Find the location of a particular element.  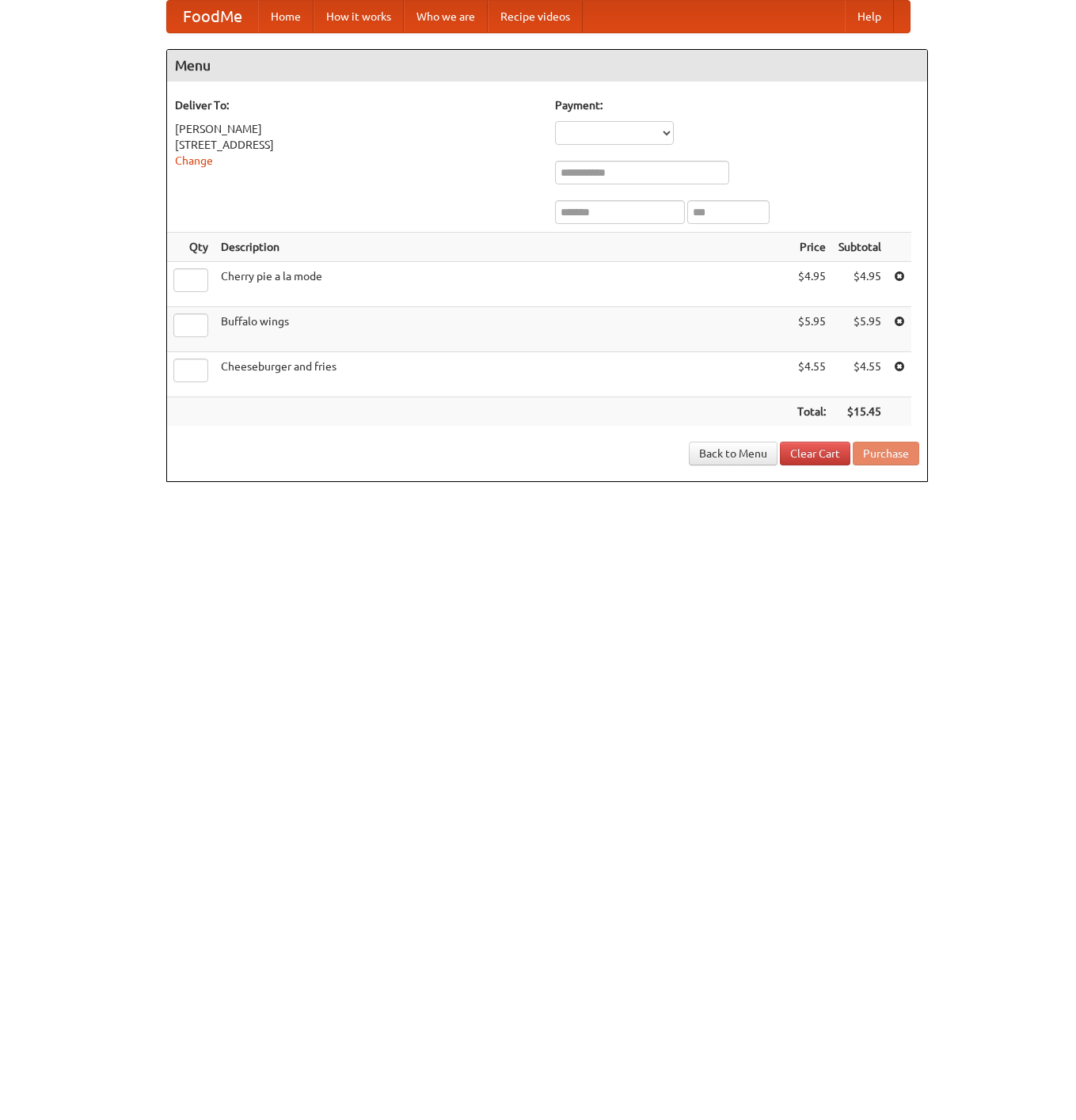

a: Clear Cart is located at coordinates (815, 453).